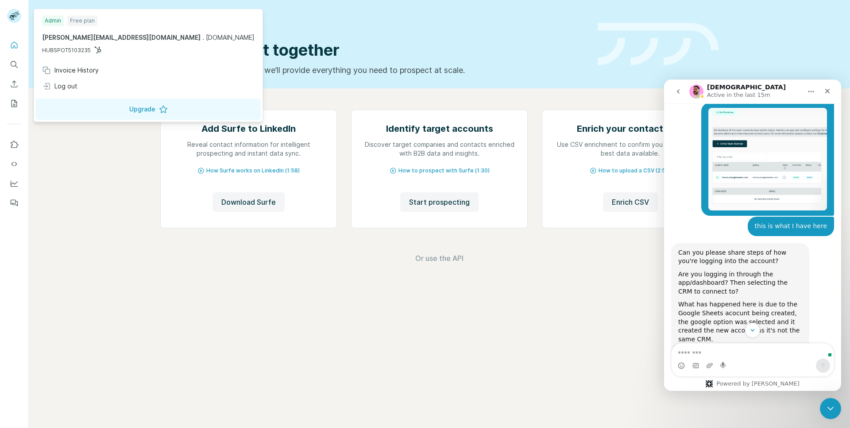 The image size is (850, 428). Describe the element at coordinates (374, 21) in the screenshot. I see `div: Quick start` at that location.